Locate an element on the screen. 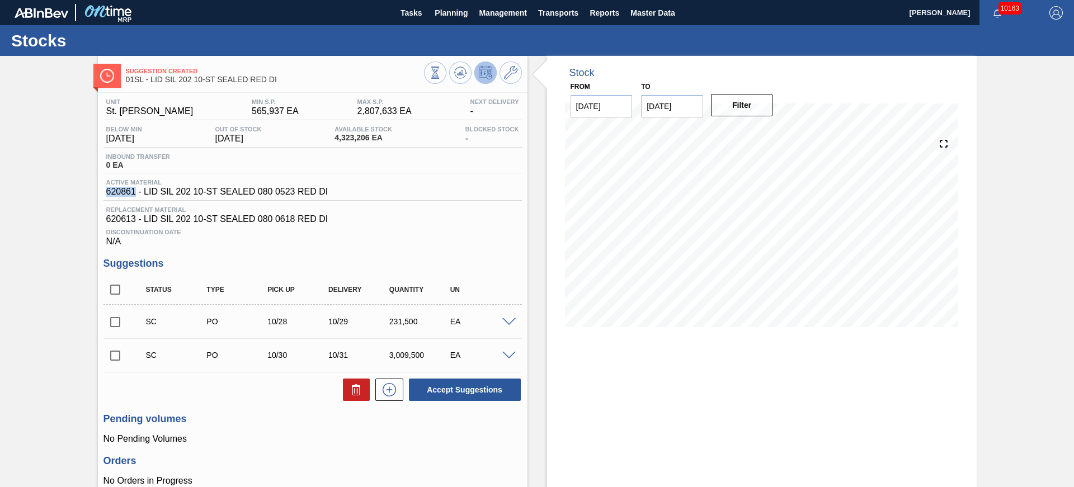 The width and height of the screenshot is (1074, 487). span: Blocked Stock is located at coordinates (492, 129).